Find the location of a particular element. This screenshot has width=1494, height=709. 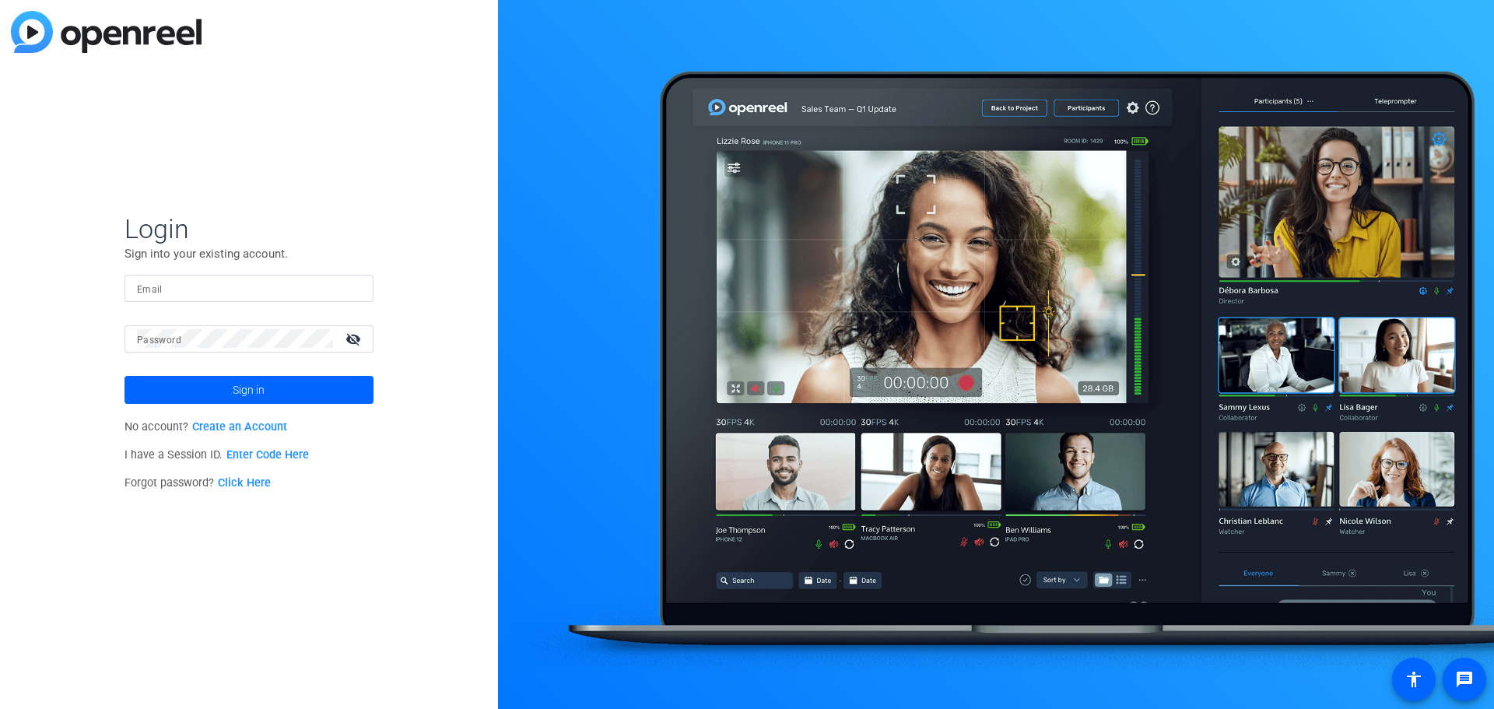

mat-icon: accessibility is located at coordinates (1414, 679).